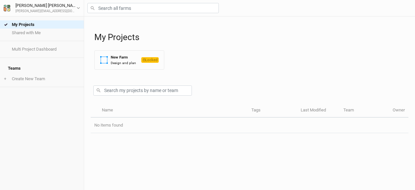  What do you see at coordinates (129, 60) in the screenshot?
I see `button: New FarmDesign and planLocked` at bounding box center [129, 60].